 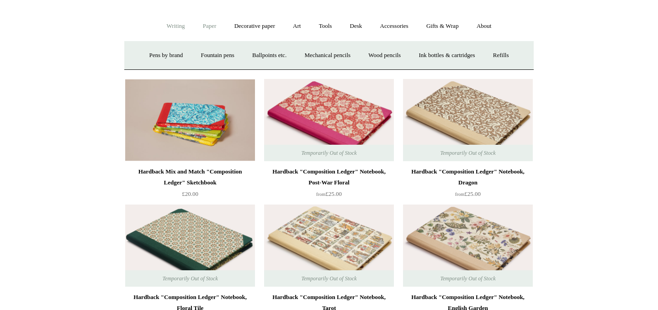 What do you see at coordinates (329, 120) in the screenshot?
I see `img: Hardback "Composition Ledger" Notebook, Post-War Floral` at bounding box center [329, 120].